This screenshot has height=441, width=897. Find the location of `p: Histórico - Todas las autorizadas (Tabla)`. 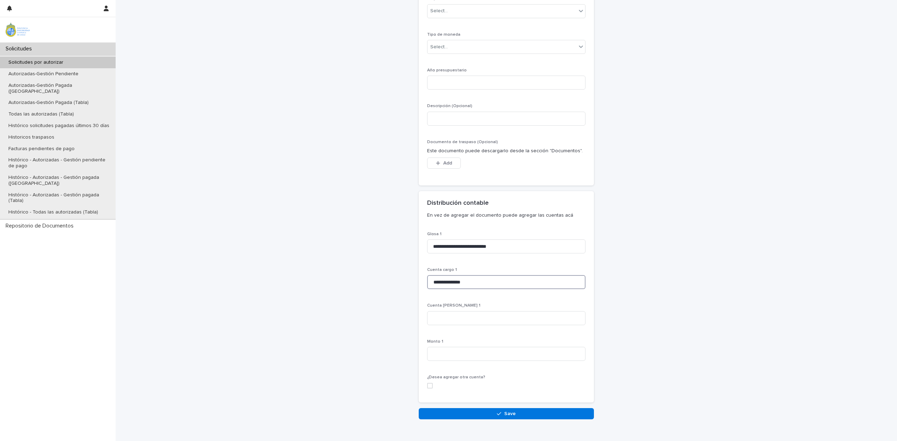

p: Histórico - Todas las autorizadas (Tabla) is located at coordinates (53, 212).